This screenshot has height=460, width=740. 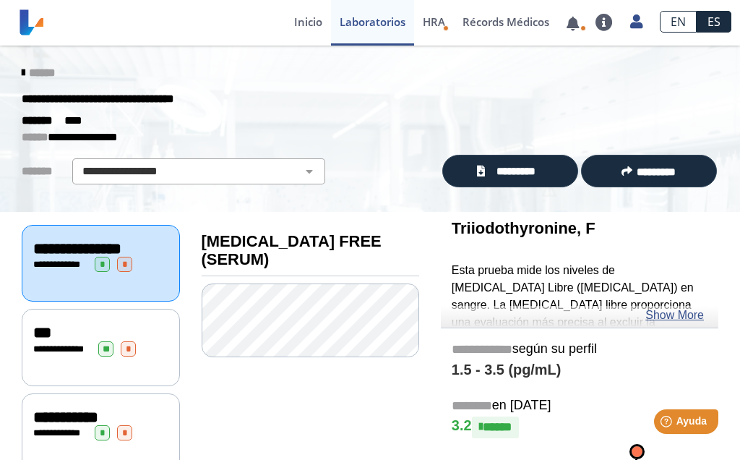 What do you see at coordinates (580, 427) in the screenshot?
I see `h4: 3.2` at bounding box center [580, 427].